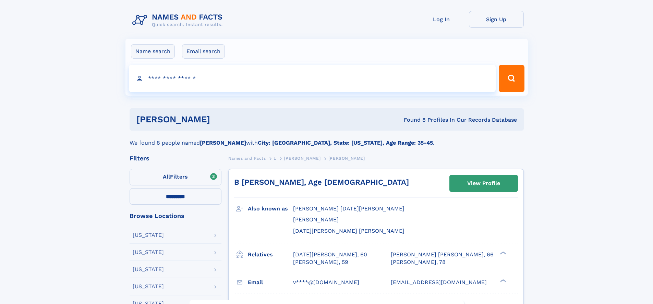  I want to click on div: Browse Locations, so click(175, 216).